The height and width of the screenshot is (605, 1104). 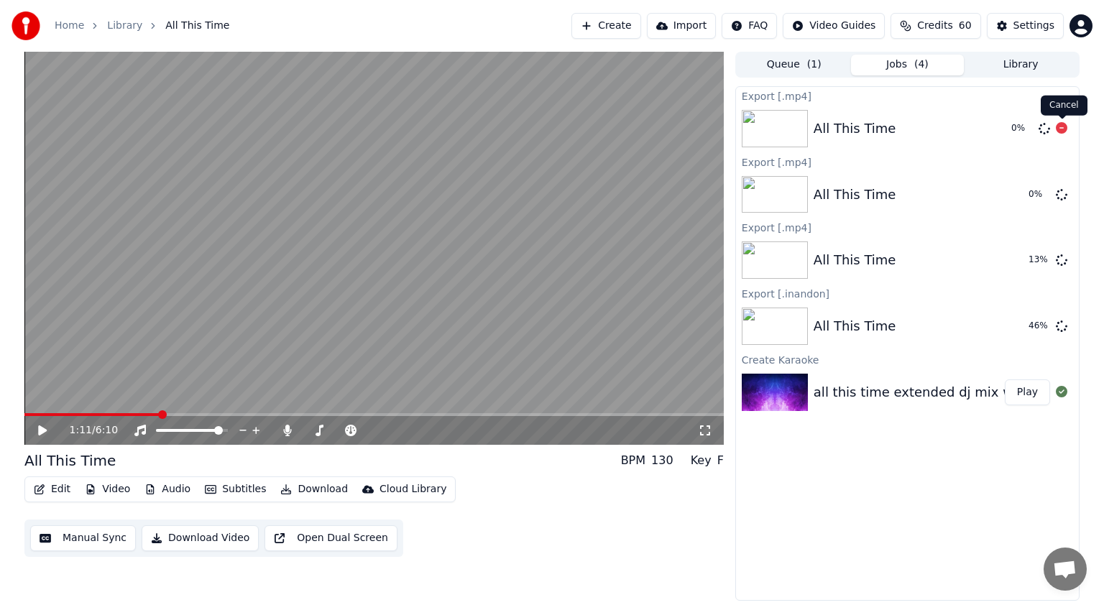 I want to click on button: Jobs, so click(x=907, y=65).